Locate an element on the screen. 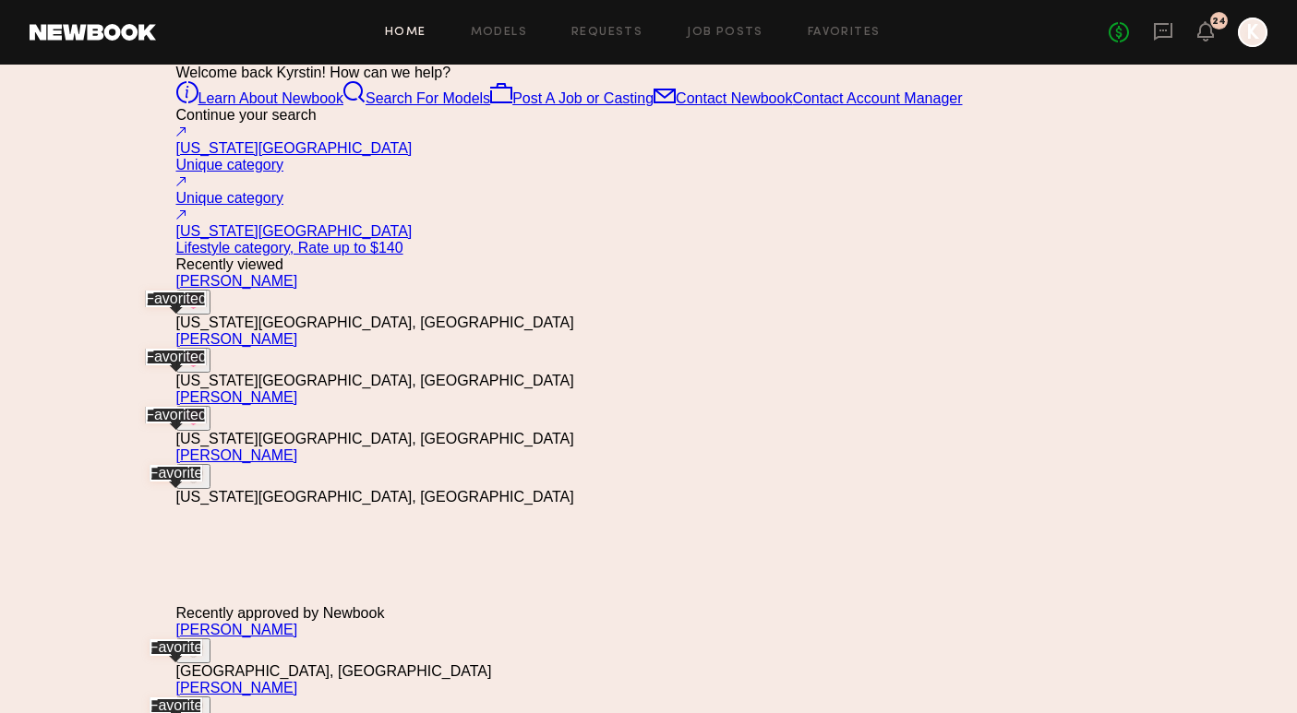 The height and width of the screenshot is (713, 1297). a: Job Posts is located at coordinates (724, 32).